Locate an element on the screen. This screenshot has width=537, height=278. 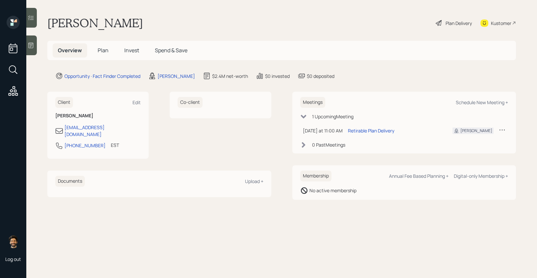
div: $0 invested is located at coordinates (277, 76).